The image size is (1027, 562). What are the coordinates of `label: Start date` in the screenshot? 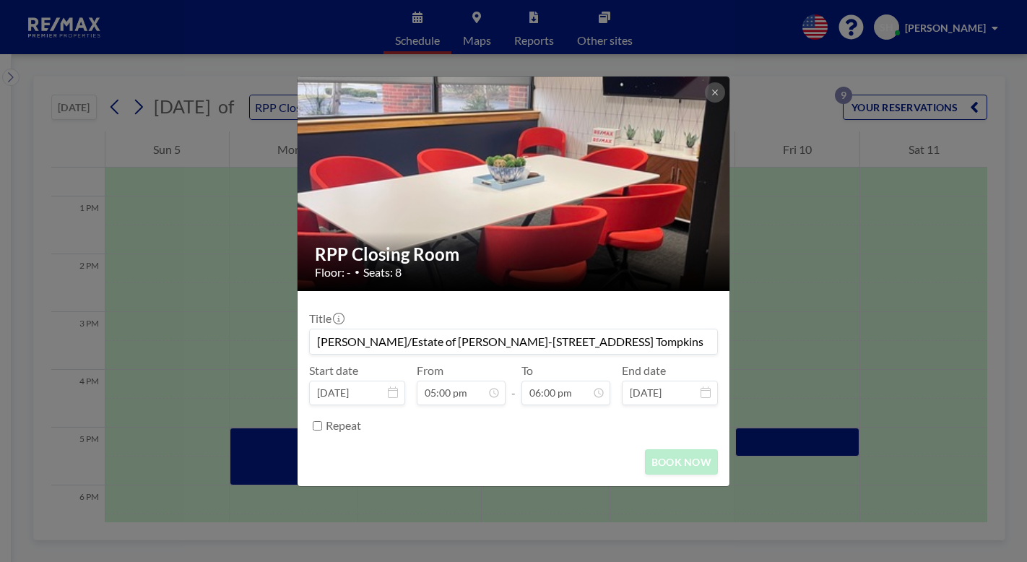 It's located at (334, 371).